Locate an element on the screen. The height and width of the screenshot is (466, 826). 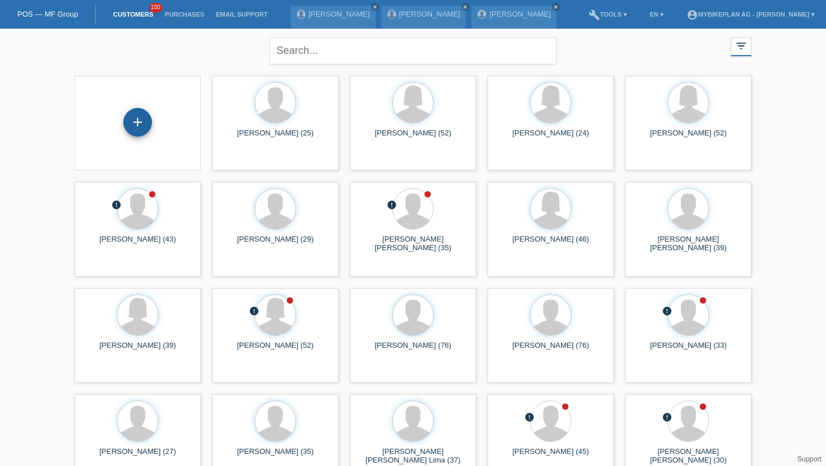
i: account_circle is located at coordinates (692, 15).